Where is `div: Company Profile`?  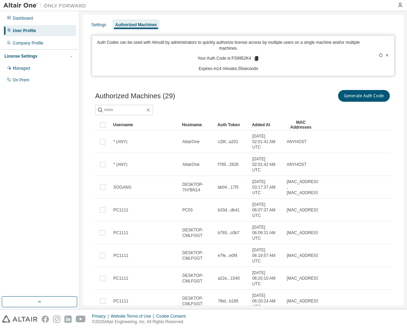 div: Company Profile is located at coordinates (28, 43).